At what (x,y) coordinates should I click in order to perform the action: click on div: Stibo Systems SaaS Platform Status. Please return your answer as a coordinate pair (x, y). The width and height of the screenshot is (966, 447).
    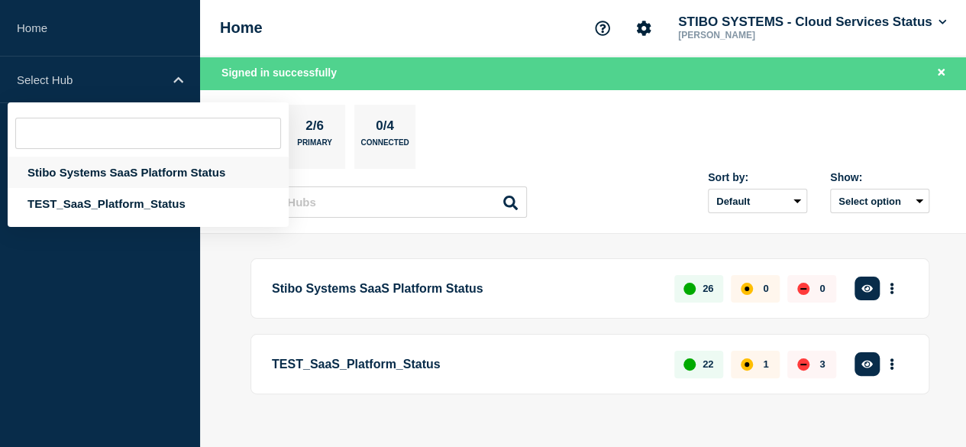
    Looking at the image, I should click on (148, 172).